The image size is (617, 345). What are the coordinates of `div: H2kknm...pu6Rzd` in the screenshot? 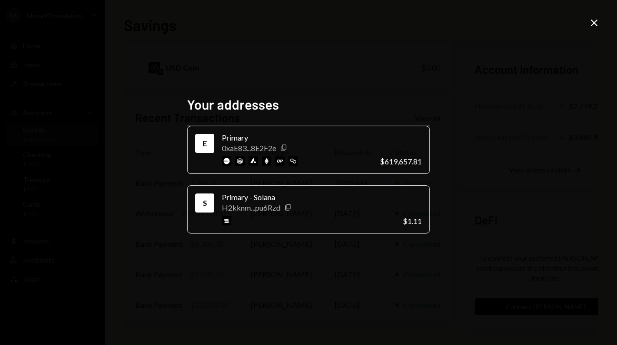 It's located at (251, 207).